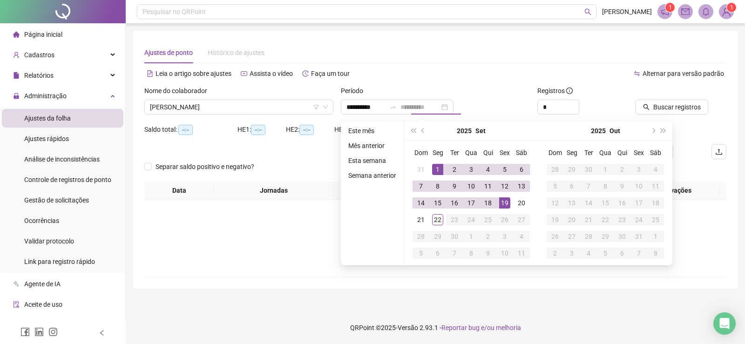 This screenshot has height=344, width=745. I want to click on span: upload, so click(719, 152).